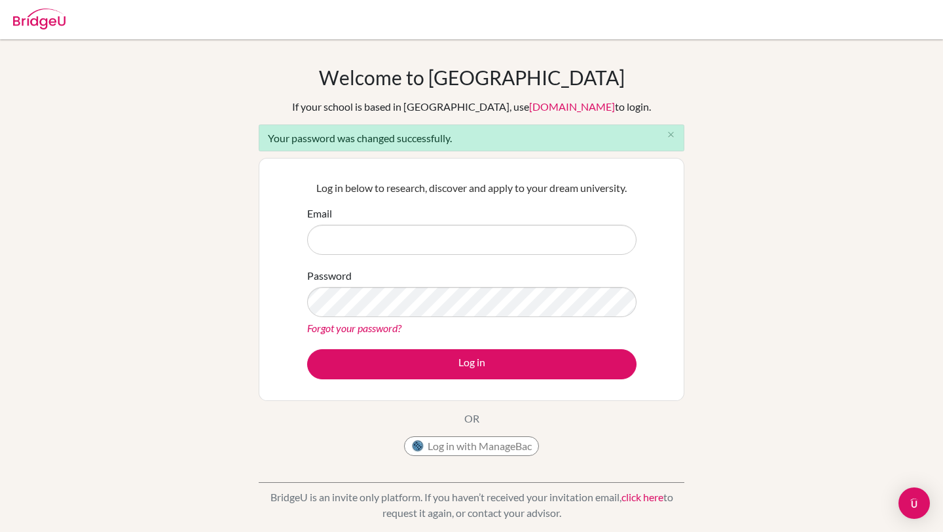  What do you see at coordinates (329, 276) in the screenshot?
I see `label: Password` at bounding box center [329, 276].